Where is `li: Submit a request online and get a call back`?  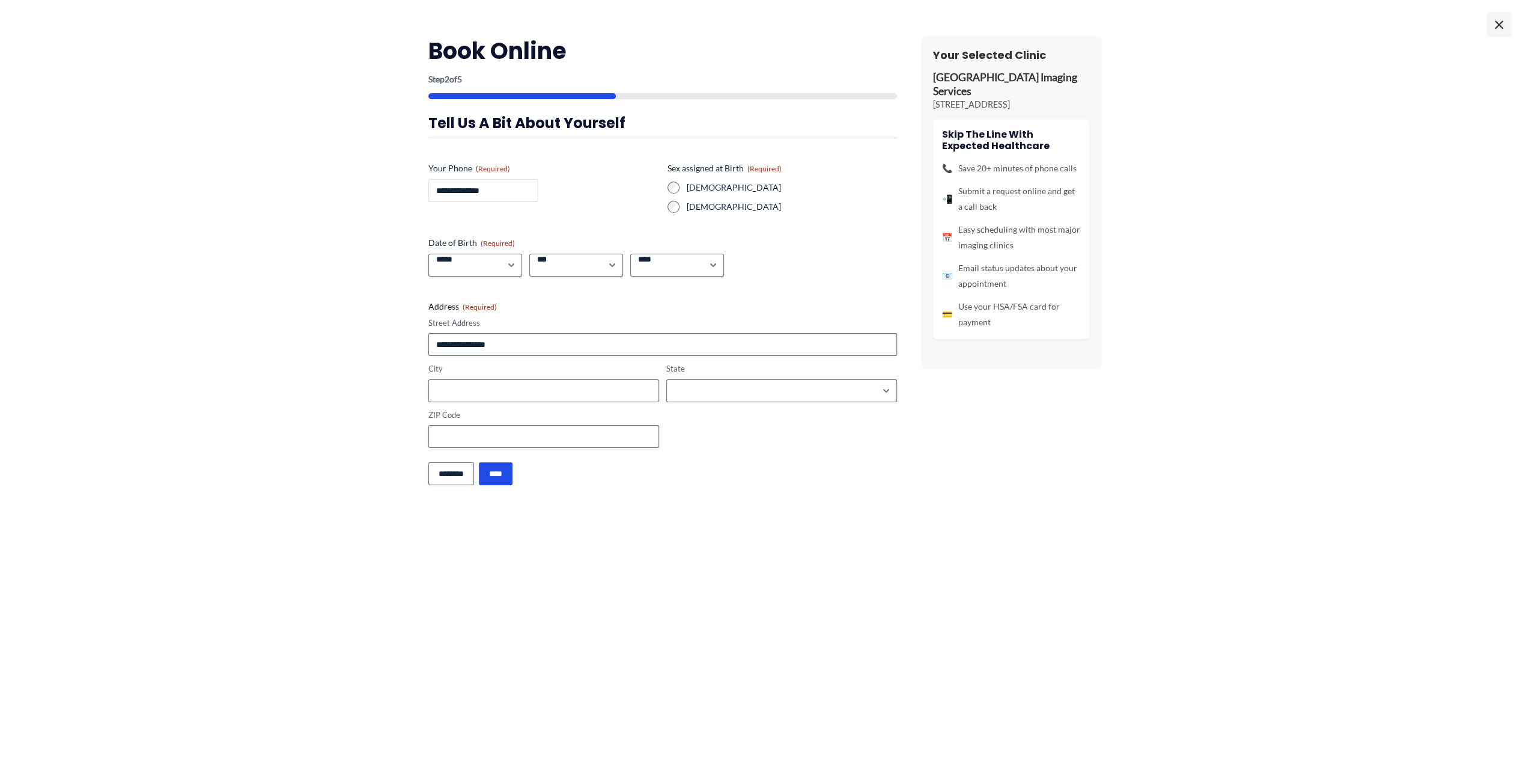
li: Submit a request online and get a call back is located at coordinates (1011, 199).